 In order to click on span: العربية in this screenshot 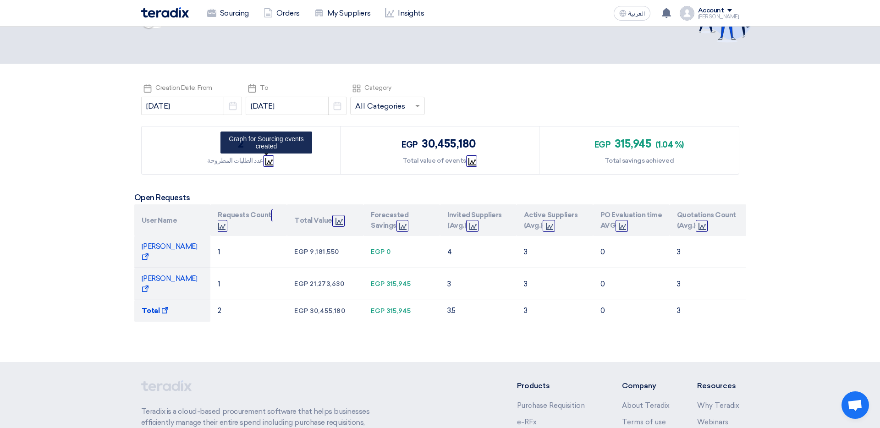, I will do `click(637, 14)`.